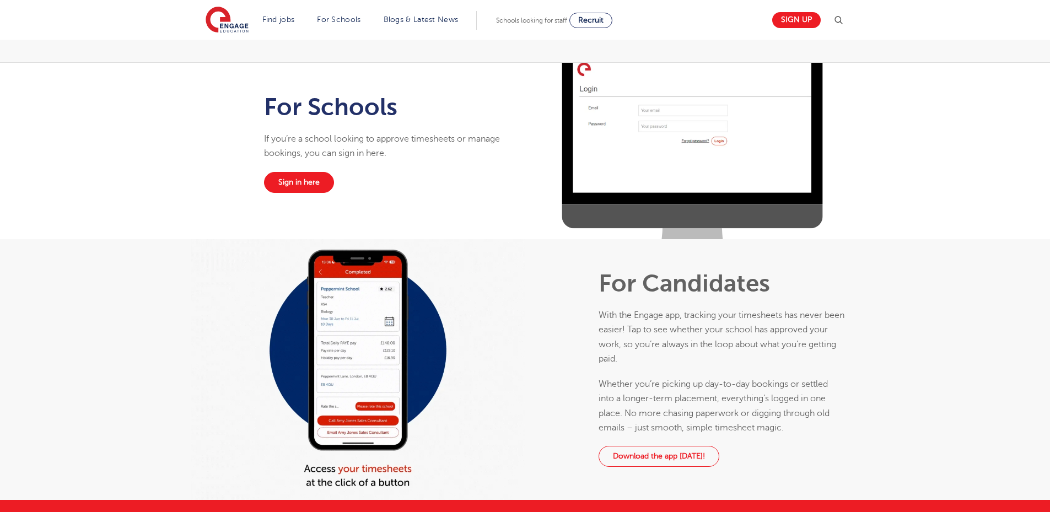  I want to click on h1: For Candidates, so click(722, 283).